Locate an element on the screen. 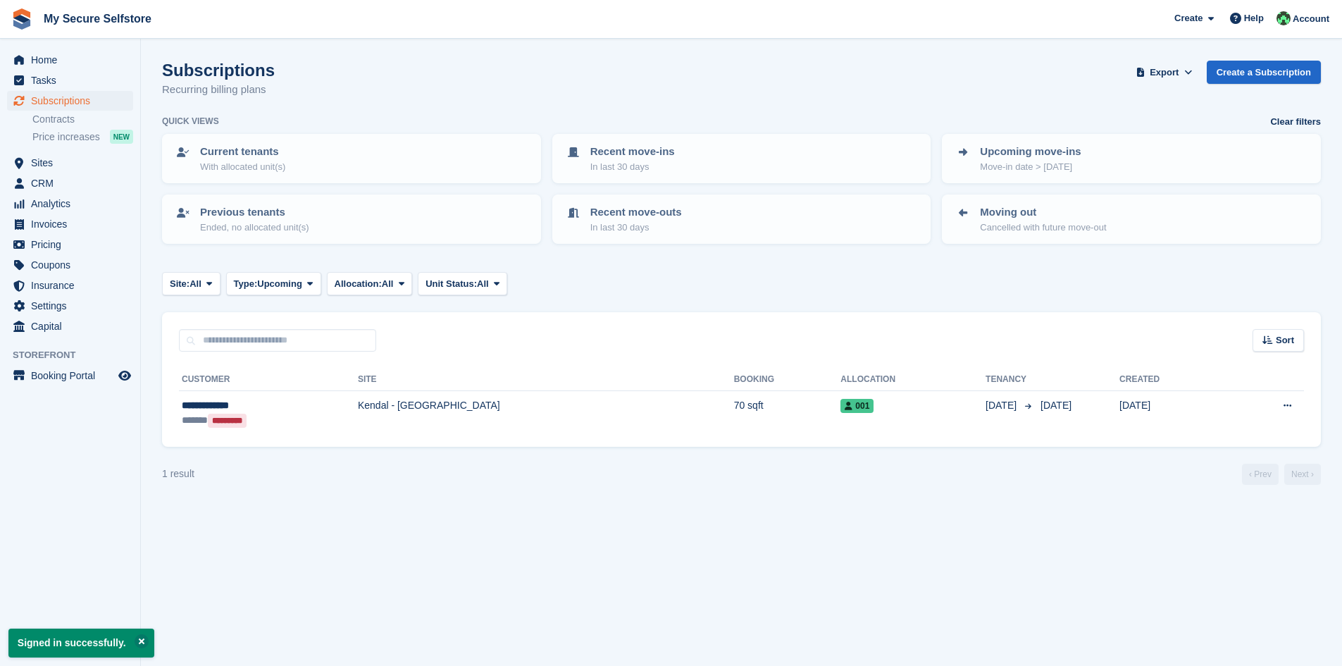 The height and width of the screenshot is (666, 1342). p: With allocated unit(s) is located at coordinates (242, 167).